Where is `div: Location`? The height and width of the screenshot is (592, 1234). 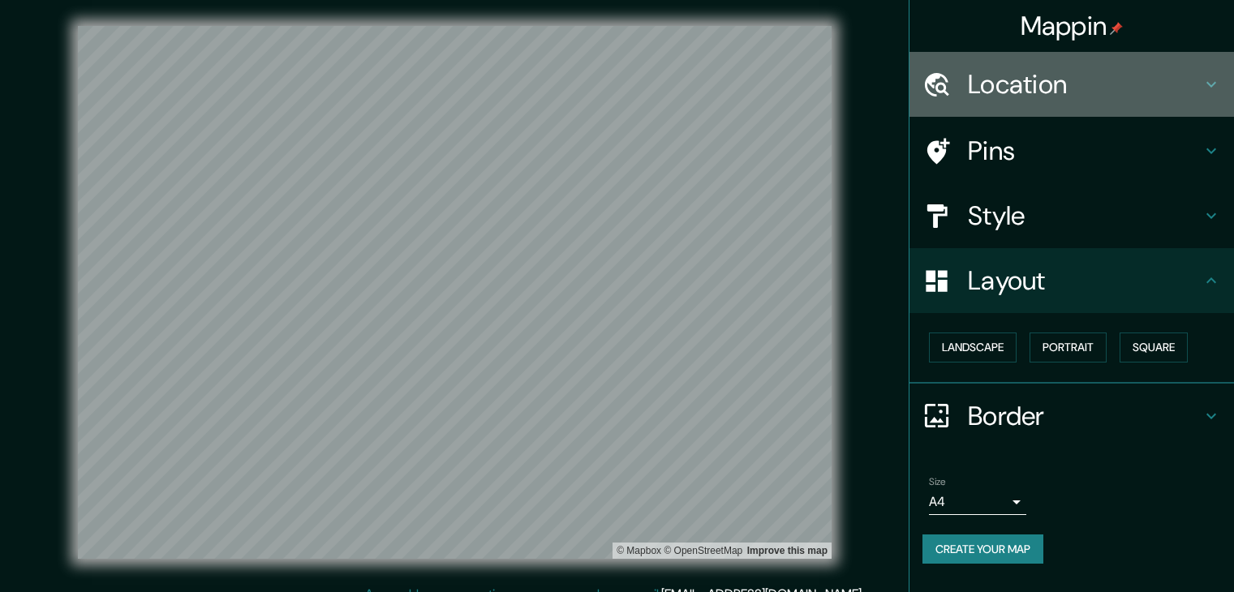
div: Location is located at coordinates (1072, 84).